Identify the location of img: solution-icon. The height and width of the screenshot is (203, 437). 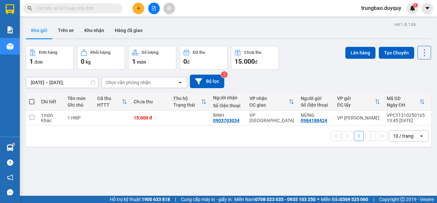
(10, 30).